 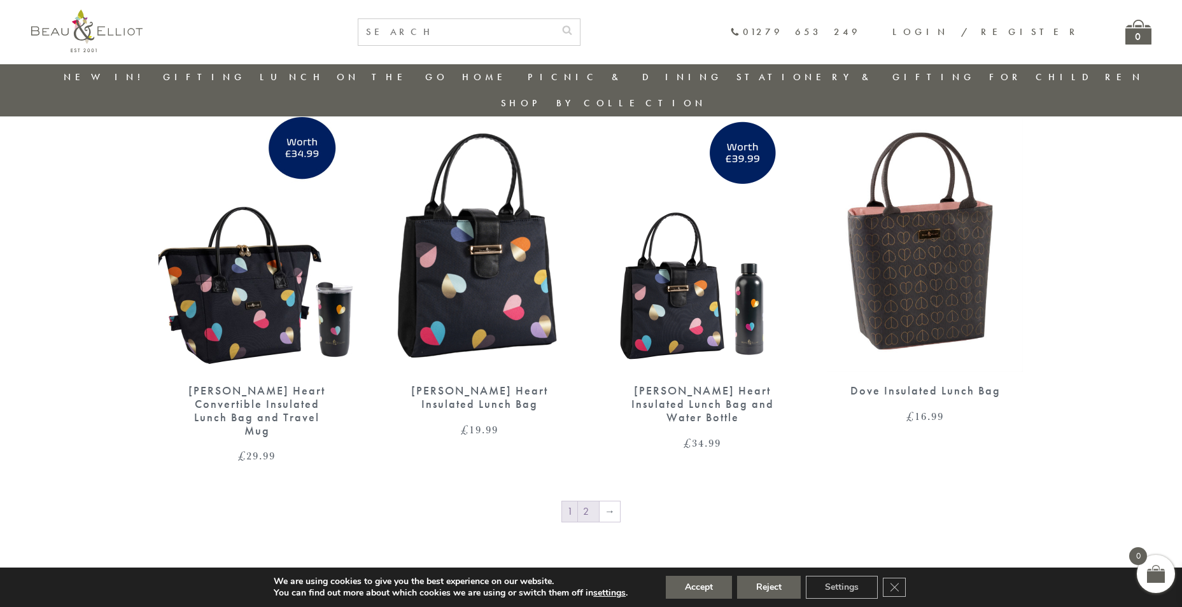 I want to click on img: Emily Heart Insulated Lunch Bag and Water Bottle, so click(x=703, y=244).